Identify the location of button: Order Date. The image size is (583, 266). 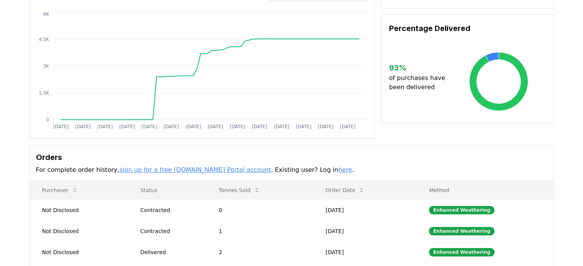
(345, 190).